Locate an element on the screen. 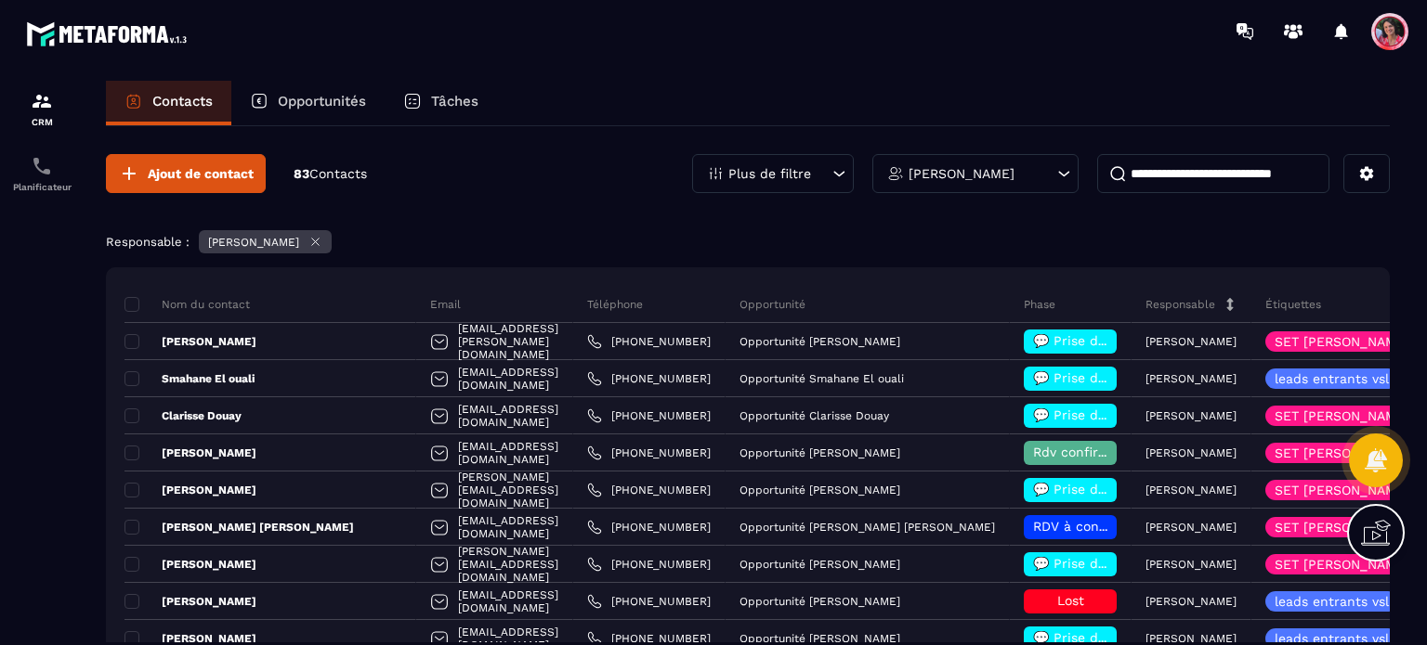  p: Nom du contact is located at coordinates (187, 305).